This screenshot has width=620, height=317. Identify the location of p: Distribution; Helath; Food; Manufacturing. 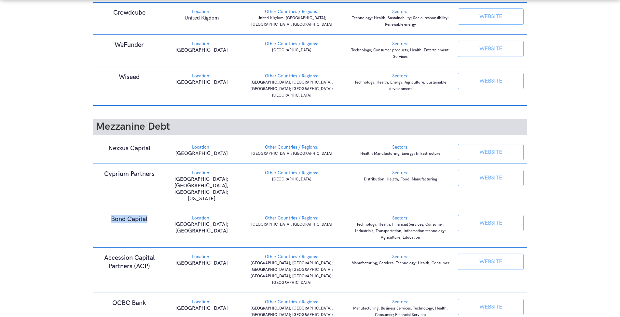
(400, 180).